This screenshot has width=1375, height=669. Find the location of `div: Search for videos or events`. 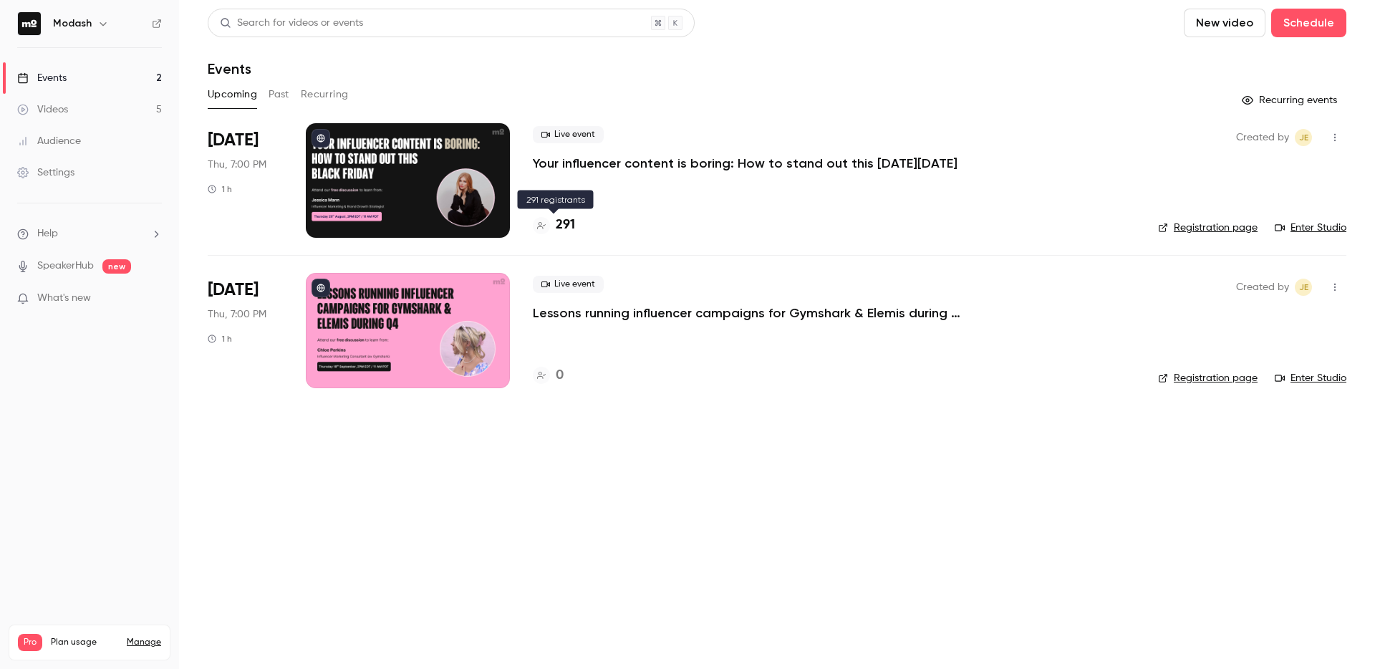

div: Search for videos or events is located at coordinates (292, 23).